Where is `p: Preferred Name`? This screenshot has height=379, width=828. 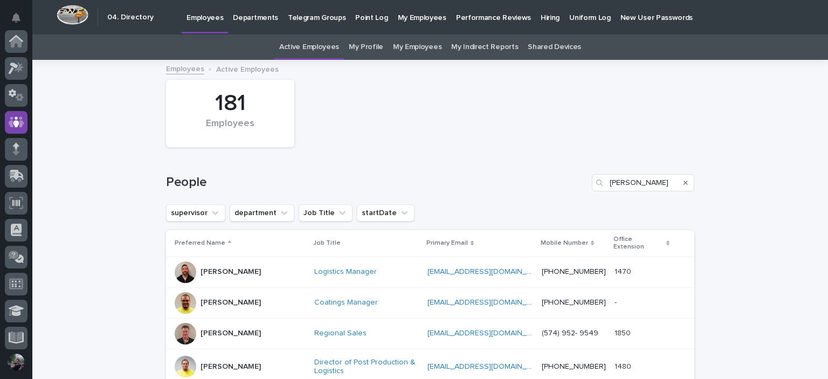 p: Preferred Name is located at coordinates (200, 243).